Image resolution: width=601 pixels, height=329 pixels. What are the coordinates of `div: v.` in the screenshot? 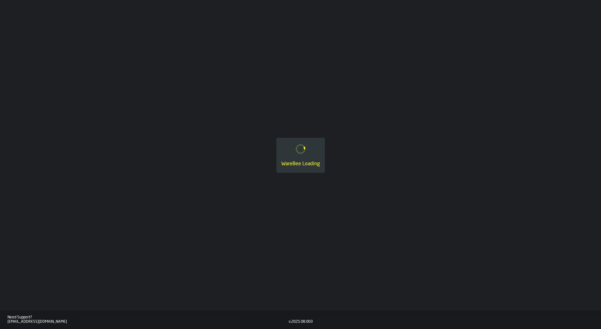 It's located at (290, 322).